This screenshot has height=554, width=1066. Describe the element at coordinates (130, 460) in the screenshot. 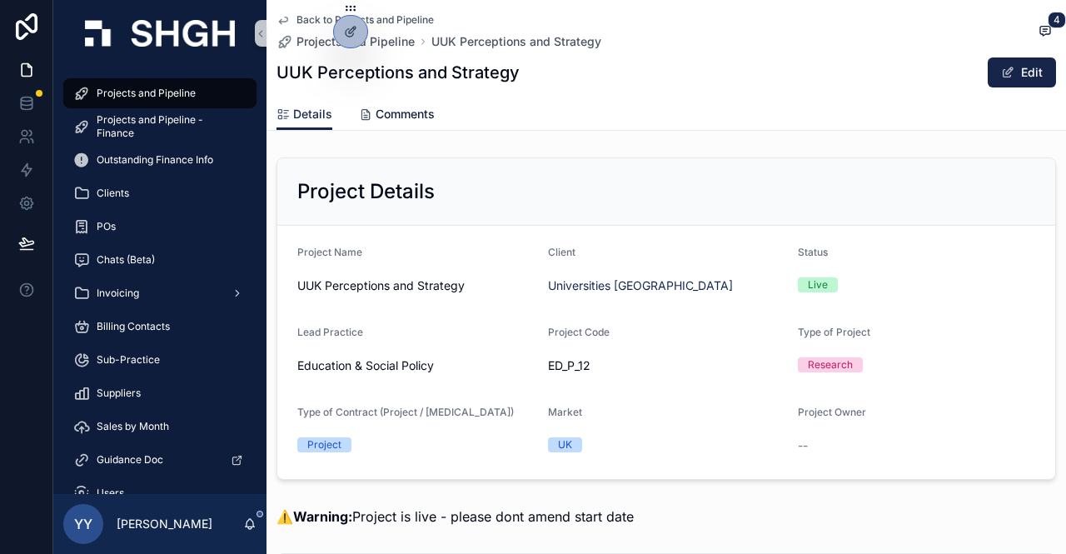

I see `span: Guidance Doc` at that location.